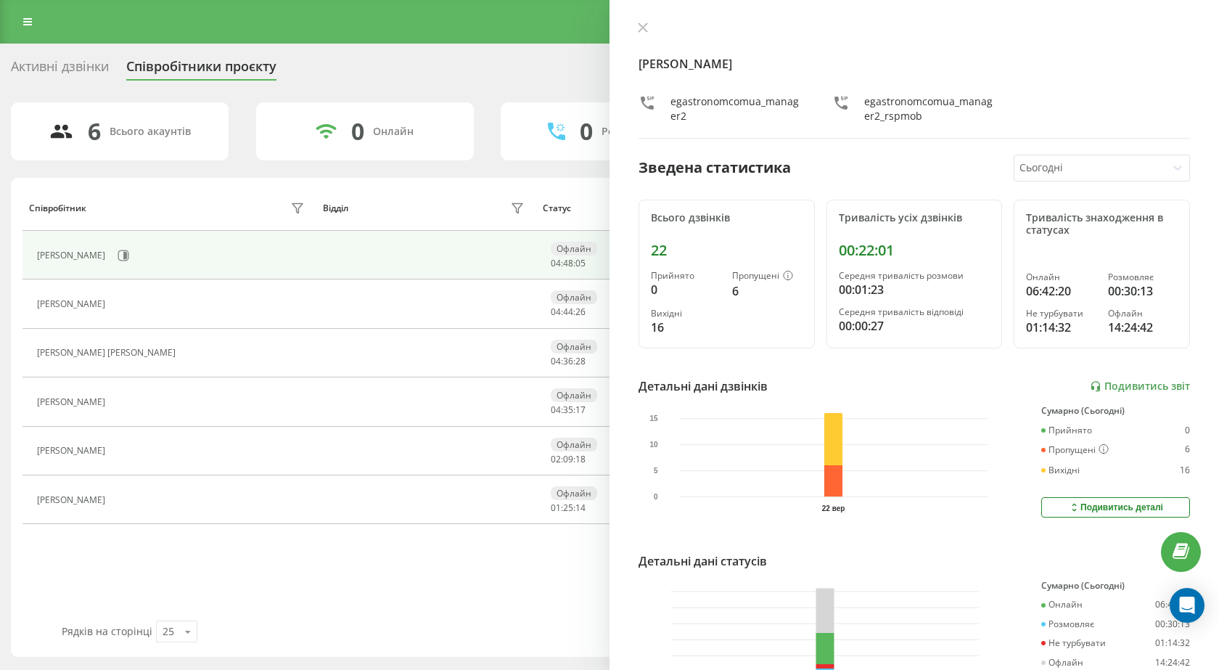 Image resolution: width=1219 pixels, height=670 pixels. What do you see at coordinates (1115, 507) in the screenshot?
I see `div: Подивитись деталі` at bounding box center [1115, 507].